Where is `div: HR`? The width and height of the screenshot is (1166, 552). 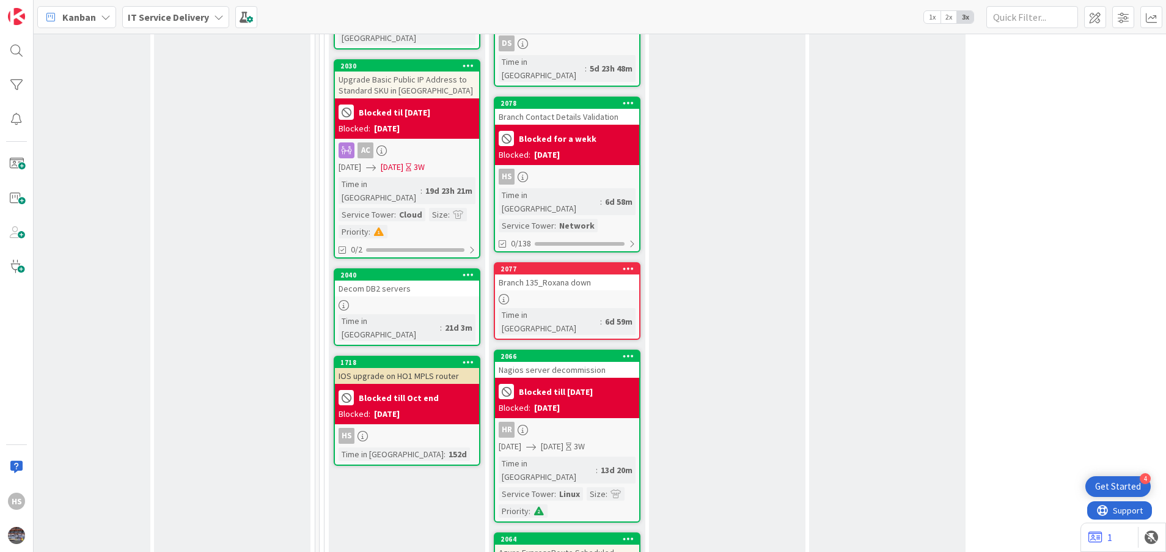 div: HR is located at coordinates (567, 430).